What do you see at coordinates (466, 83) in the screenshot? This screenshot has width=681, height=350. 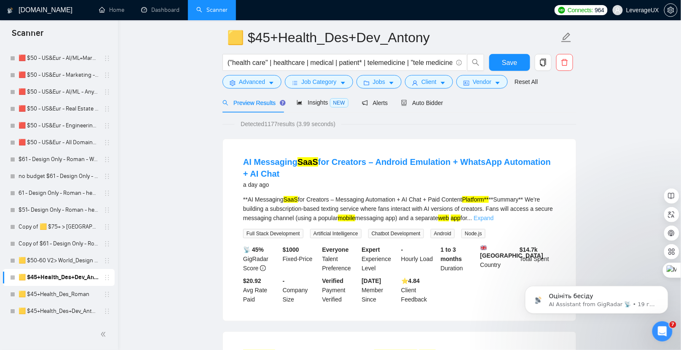 I see `span: idcard` at bounding box center [466, 83].